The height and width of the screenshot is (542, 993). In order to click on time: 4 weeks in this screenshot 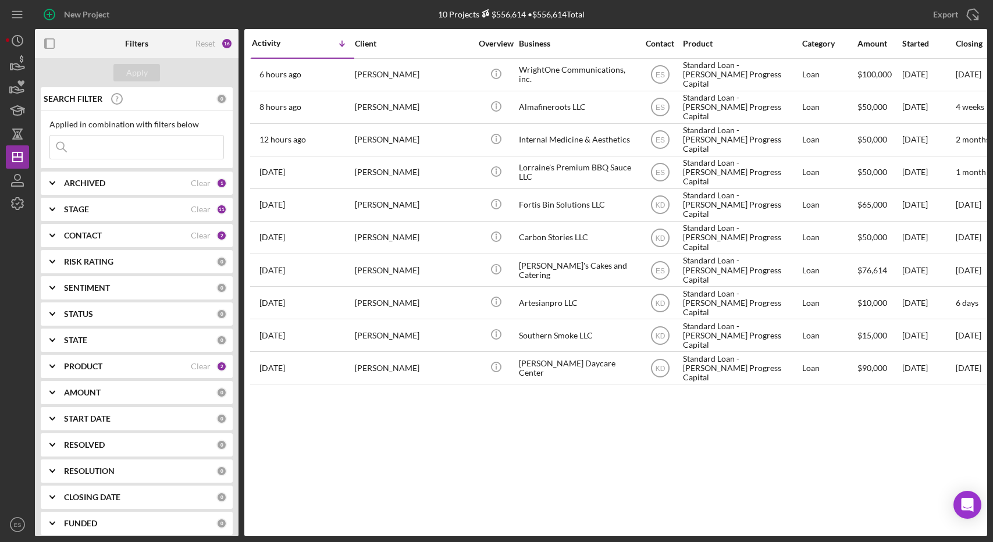, I will do `click(970, 106)`.